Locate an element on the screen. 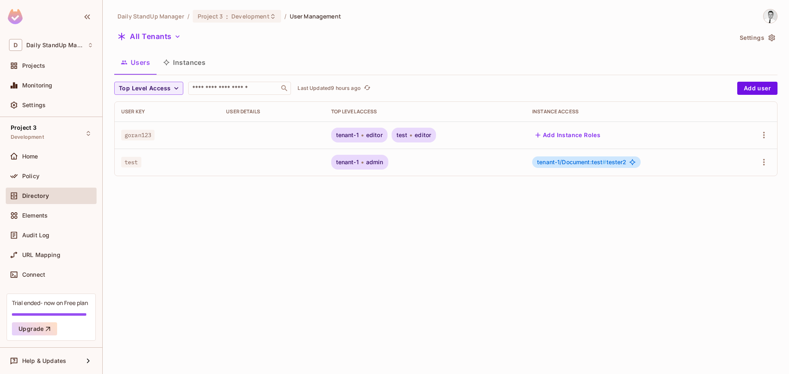 The image size is (789, 374). button: Add Instance Roles is located at coordinates (568, 135).